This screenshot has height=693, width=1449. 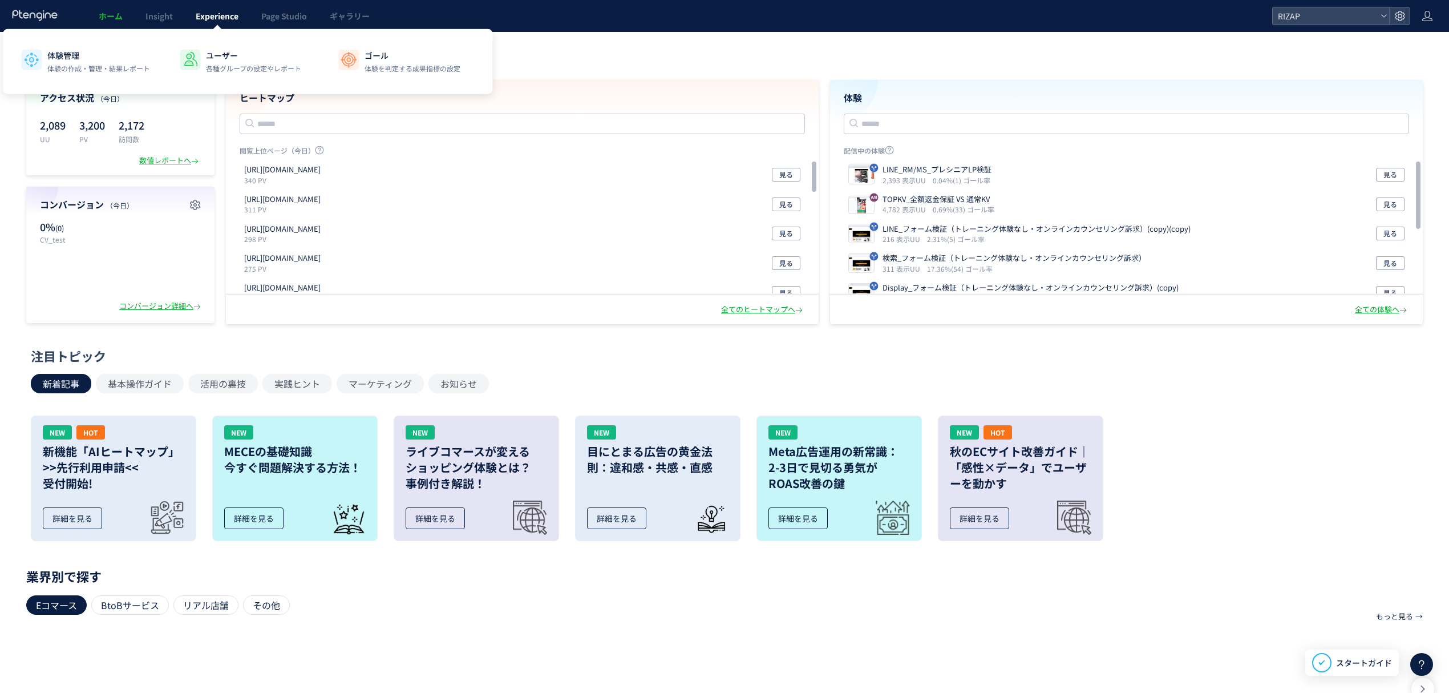 I want to click on p: 311 PV, so click(x=285, y=209).